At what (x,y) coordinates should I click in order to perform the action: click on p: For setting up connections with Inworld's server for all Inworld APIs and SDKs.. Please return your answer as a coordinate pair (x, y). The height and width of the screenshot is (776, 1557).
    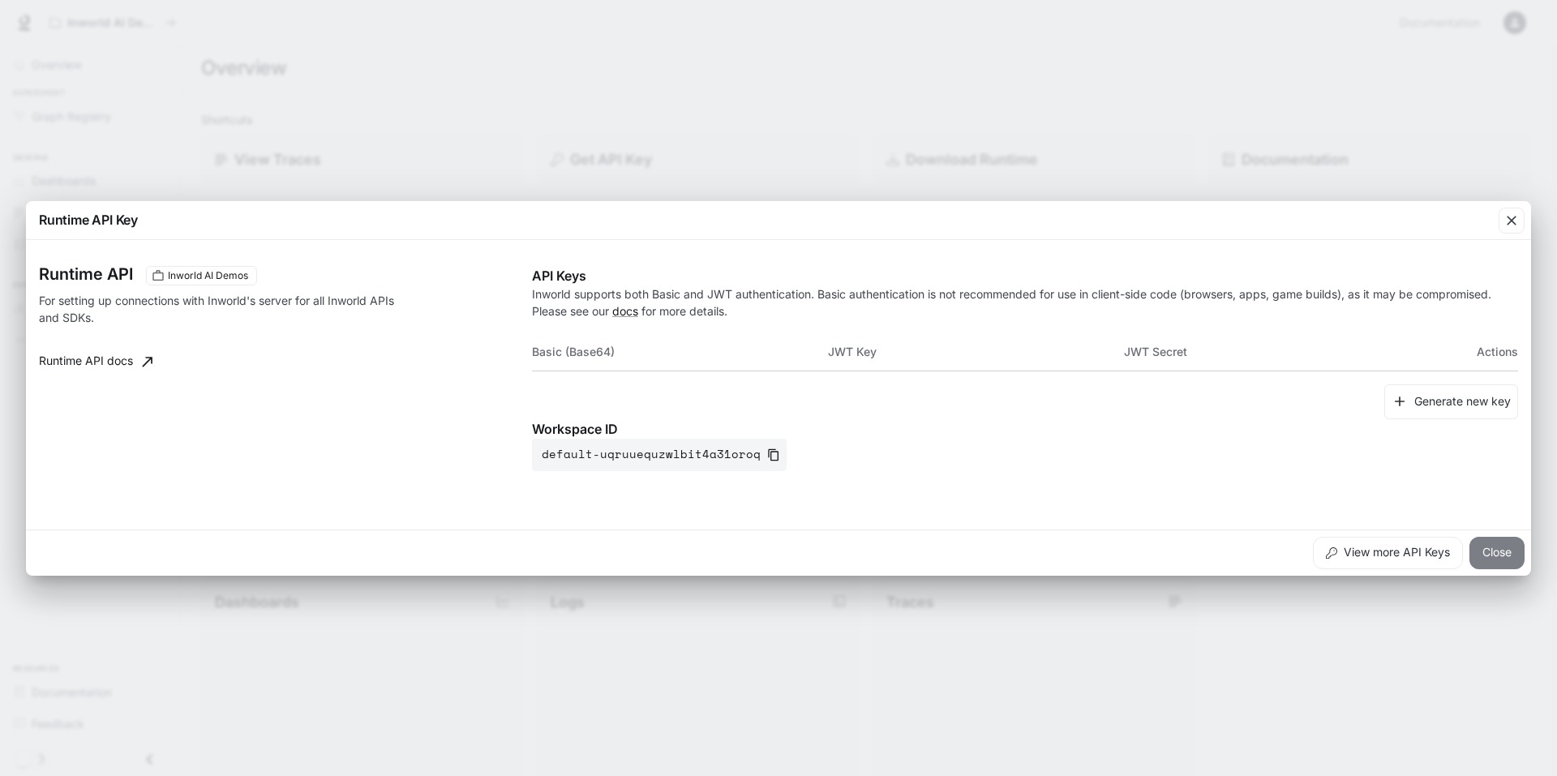
    Looking at the image, I should click on (219, 309).